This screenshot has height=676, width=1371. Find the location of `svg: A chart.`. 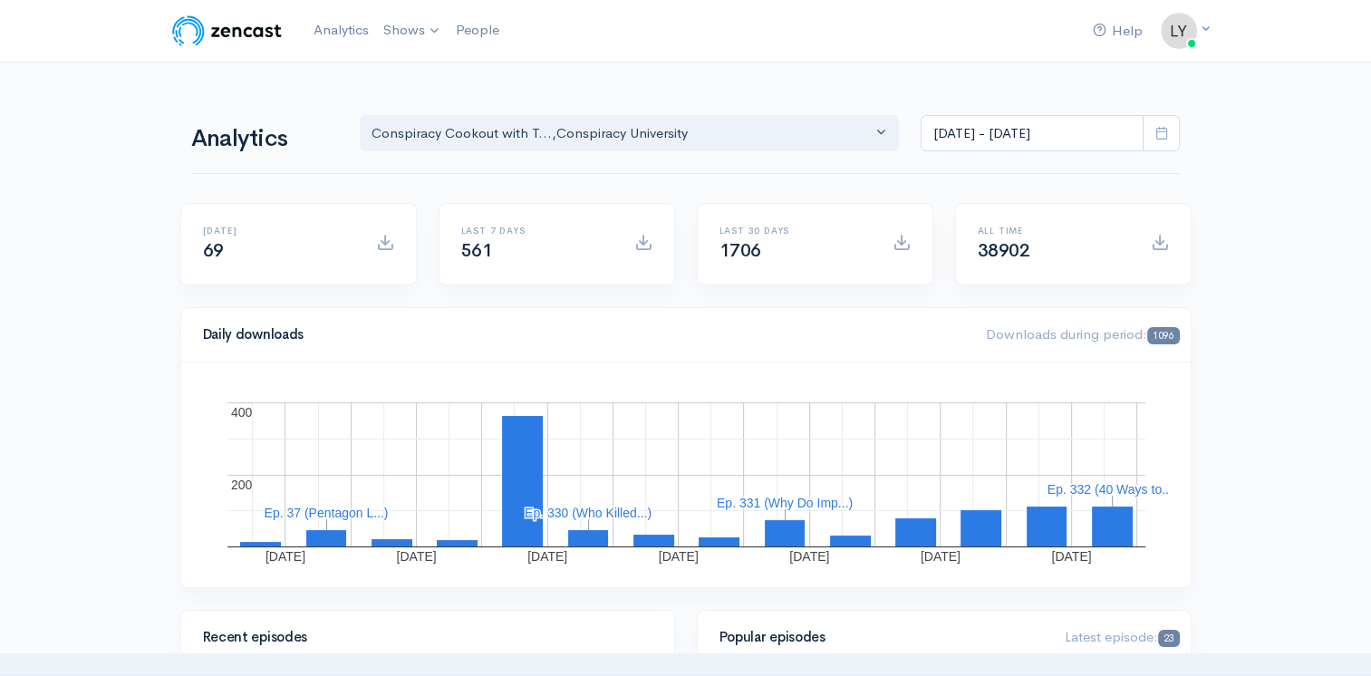

svg: A chart. is located at coordinates (686, 475).